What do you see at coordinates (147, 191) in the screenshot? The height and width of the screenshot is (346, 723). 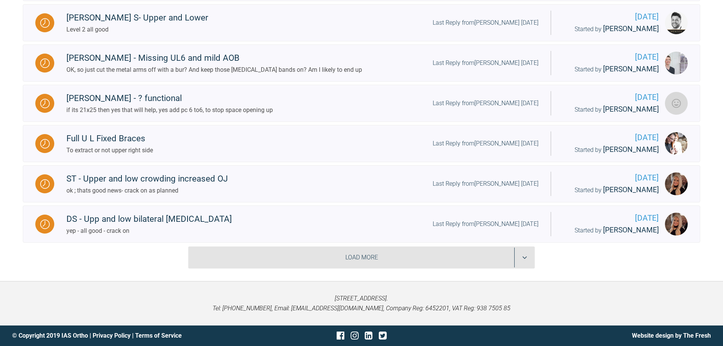 I see `div: ok ; thats good news- crack on as planned` at bounding box center [147, 191].